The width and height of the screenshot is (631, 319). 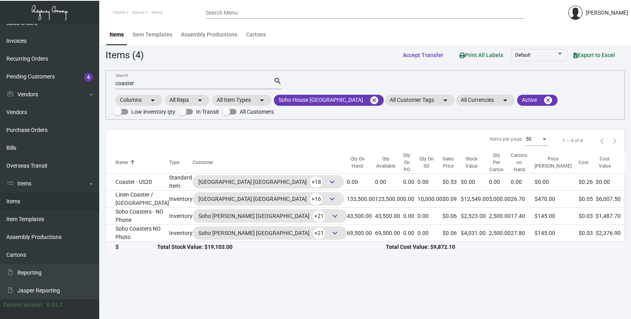 I want to click on td: $470.00, so click(x=556, y=199).